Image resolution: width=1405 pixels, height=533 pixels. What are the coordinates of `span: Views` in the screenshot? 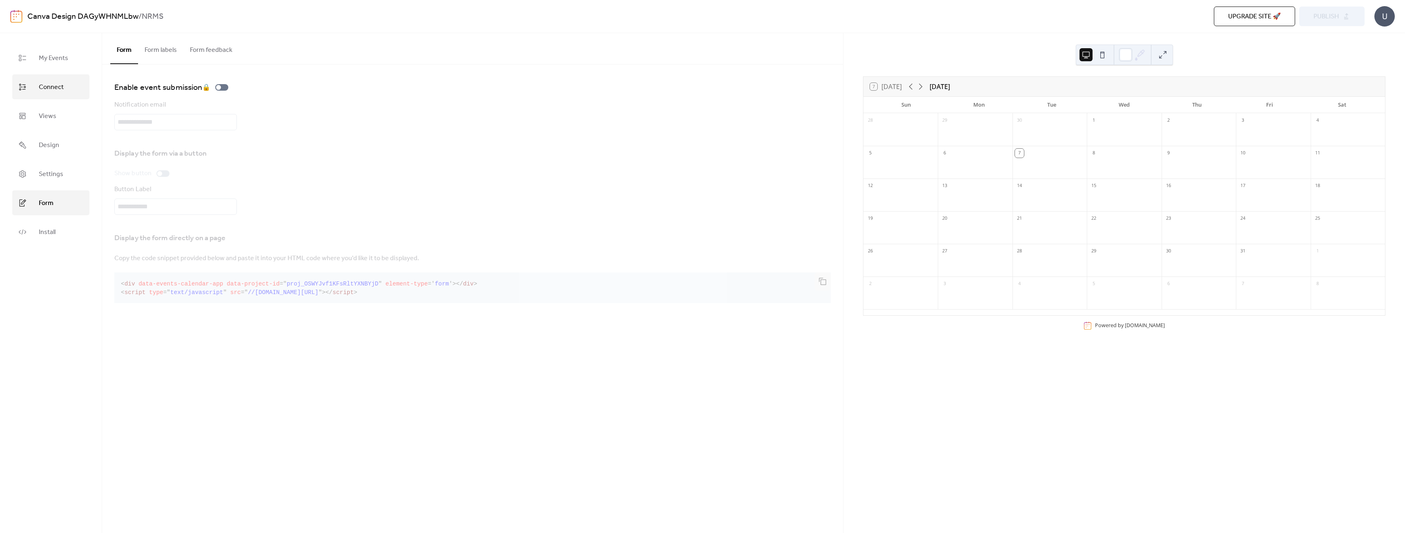 It's located at (47, 116).